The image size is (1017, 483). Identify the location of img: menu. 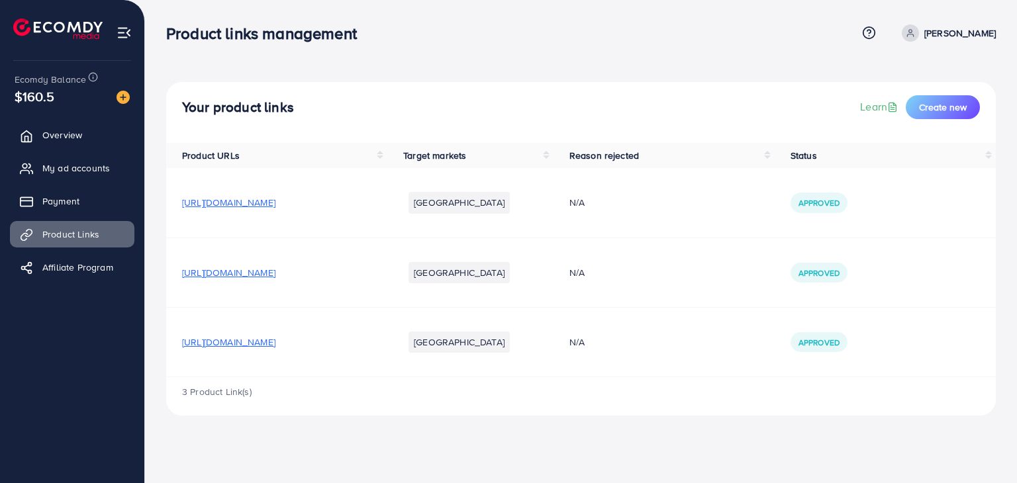
(124, 32).